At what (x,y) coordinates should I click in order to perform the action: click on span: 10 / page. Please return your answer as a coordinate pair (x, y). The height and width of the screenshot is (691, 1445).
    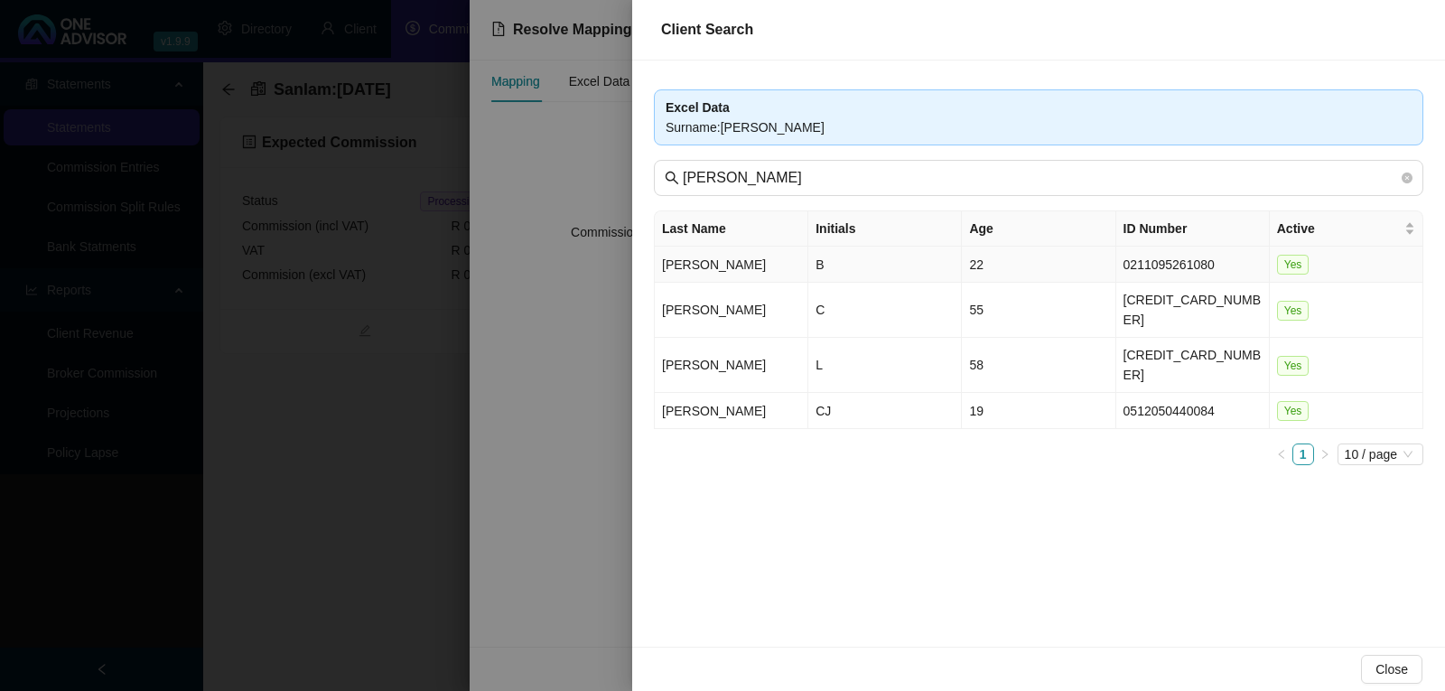
    Looking at the image, I should click on (1380, 454).